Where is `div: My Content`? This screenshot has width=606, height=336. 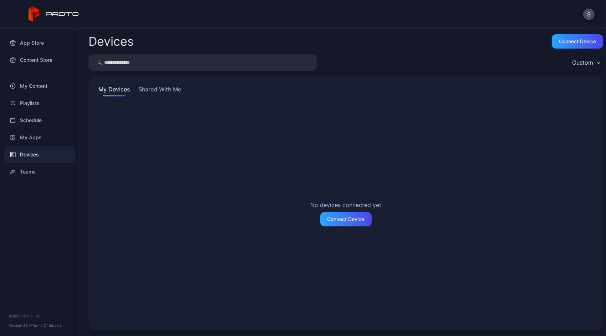 div: My Content is located at coordinates (40, 86).